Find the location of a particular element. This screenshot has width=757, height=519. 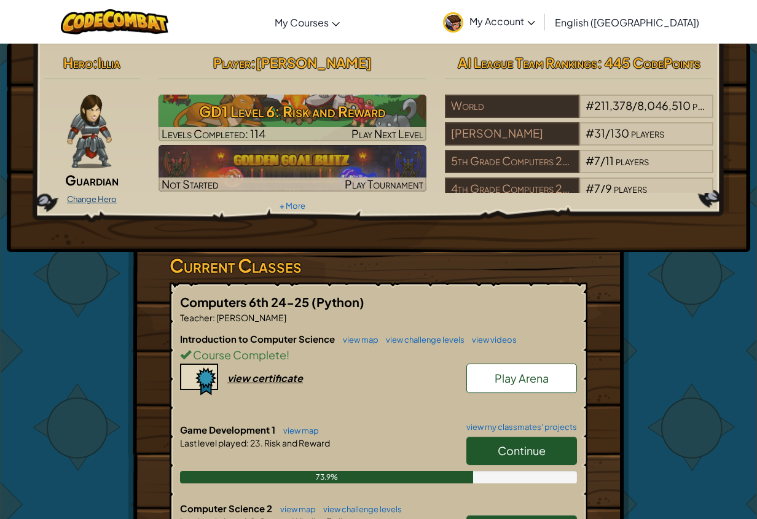

span: 211,378 is located at coordinates (613, 105).